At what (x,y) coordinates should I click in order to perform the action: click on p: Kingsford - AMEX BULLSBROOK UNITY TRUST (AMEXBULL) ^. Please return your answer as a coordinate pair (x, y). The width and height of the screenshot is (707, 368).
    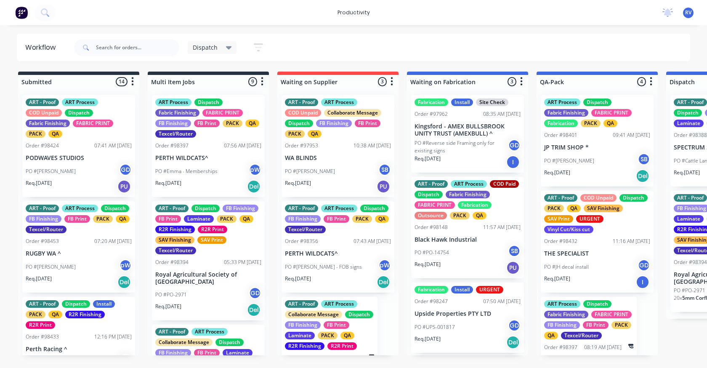
    Looking at the image, I should click on (467, 130).